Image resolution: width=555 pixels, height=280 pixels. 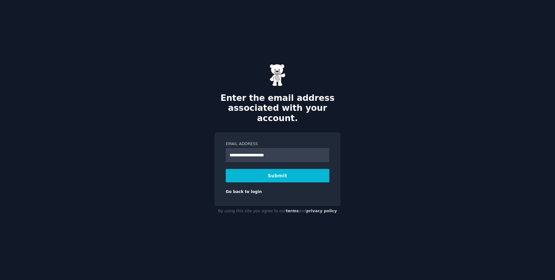 I want to click on a: Go back to login, so click(x=244, y=192).